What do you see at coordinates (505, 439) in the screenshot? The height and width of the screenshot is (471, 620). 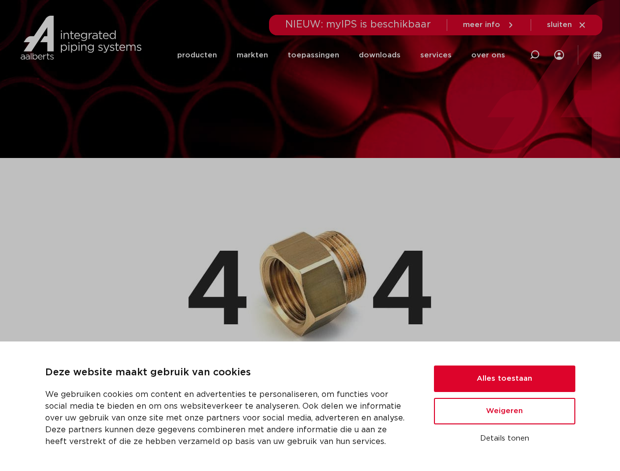 I see `button: Details tonen` at bounding box center [505, 439].